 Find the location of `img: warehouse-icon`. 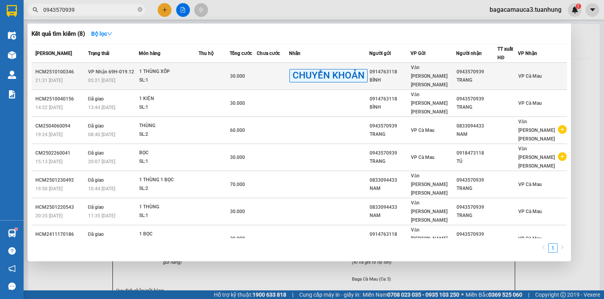

img: warehouse-icon is located at coordinates (12, 233).